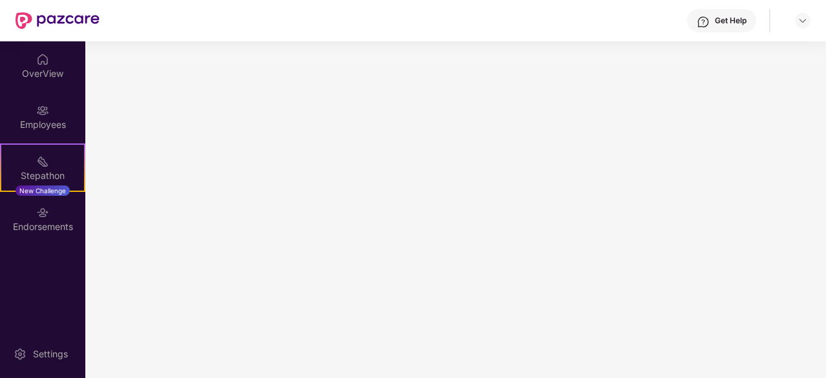  I want to click on img: New Pazcare Logo, so click(58, 21).